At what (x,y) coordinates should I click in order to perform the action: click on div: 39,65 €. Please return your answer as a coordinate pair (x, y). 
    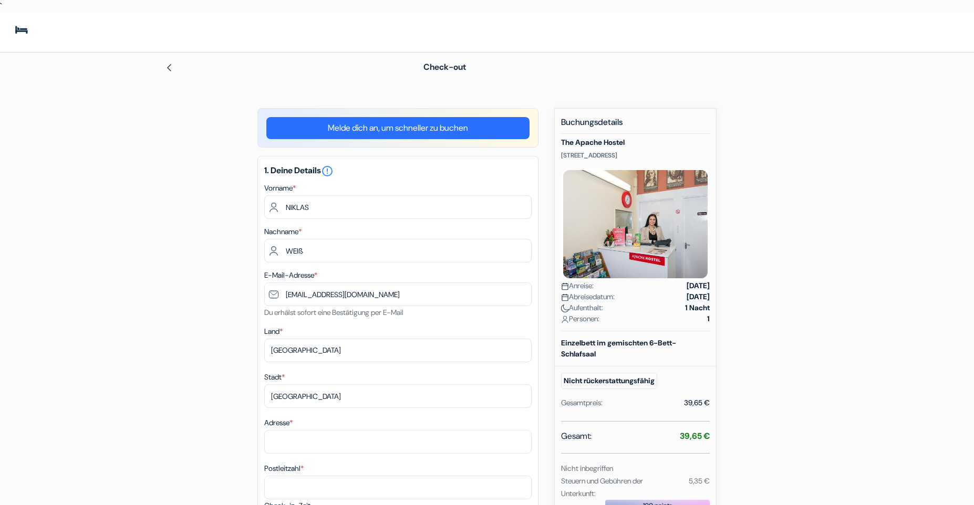
    Looking at the image, I should click on (696, 403).